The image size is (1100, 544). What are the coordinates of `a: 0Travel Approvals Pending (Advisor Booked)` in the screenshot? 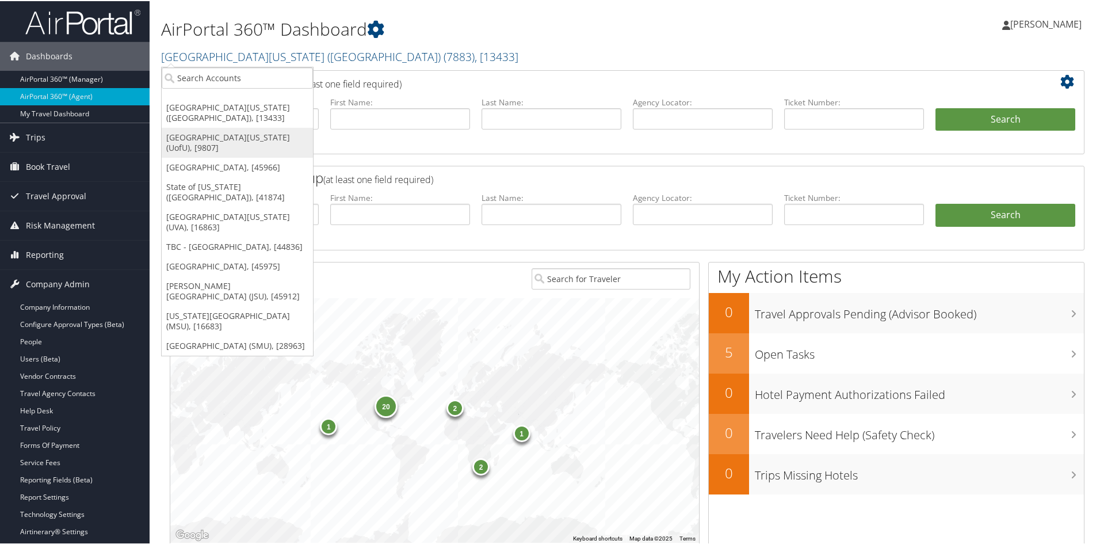 It's located at (896, 312).